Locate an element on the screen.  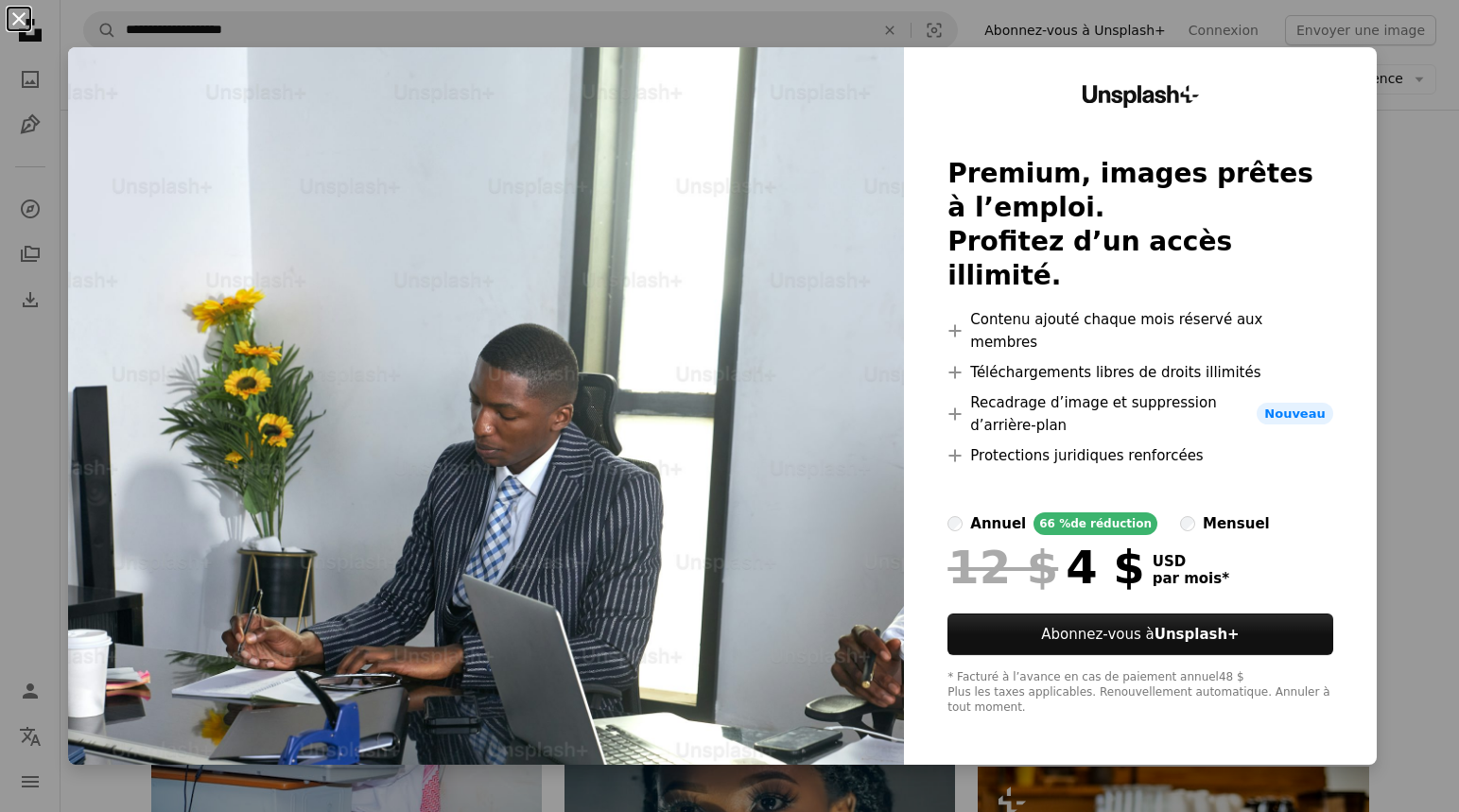
span: 12 $ is located at coordinates (1002, 567).